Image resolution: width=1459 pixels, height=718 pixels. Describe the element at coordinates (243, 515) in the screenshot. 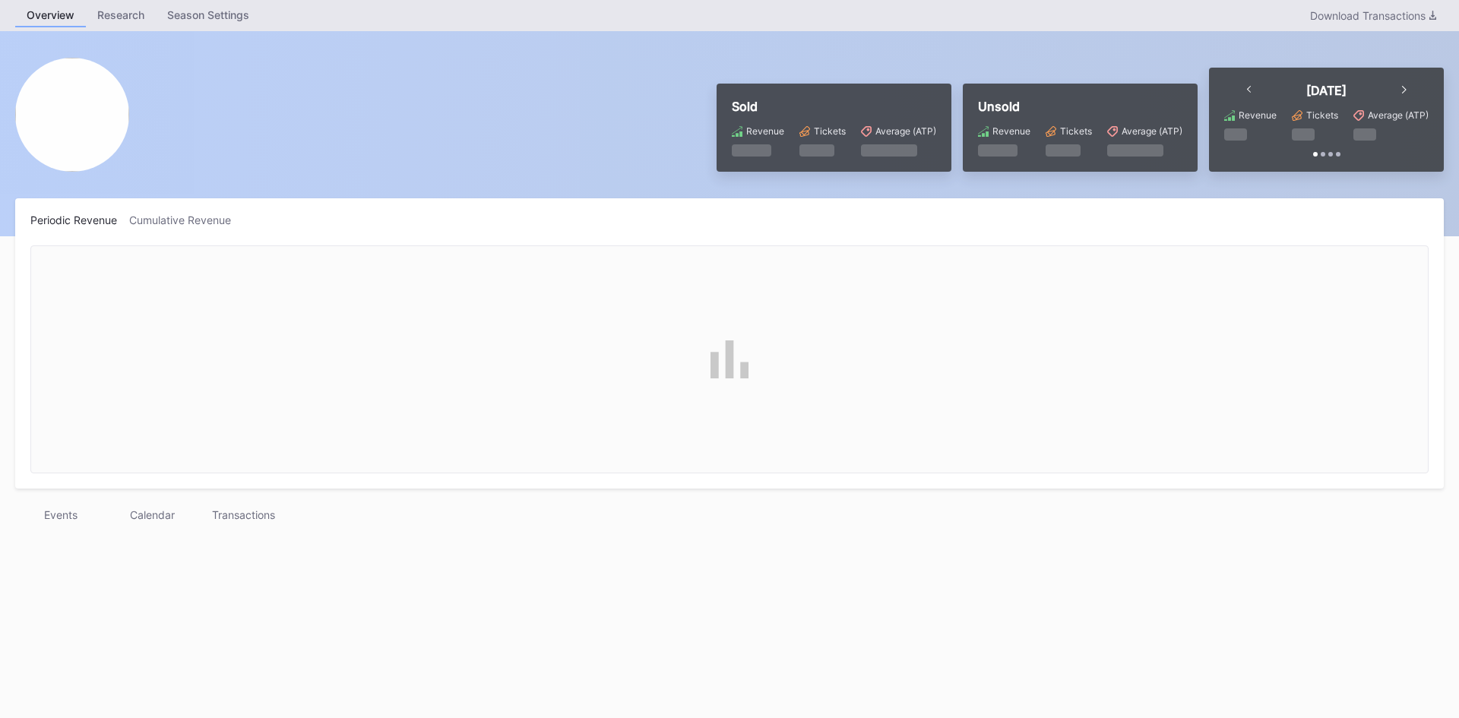

I see `div: Transactions` at that location.